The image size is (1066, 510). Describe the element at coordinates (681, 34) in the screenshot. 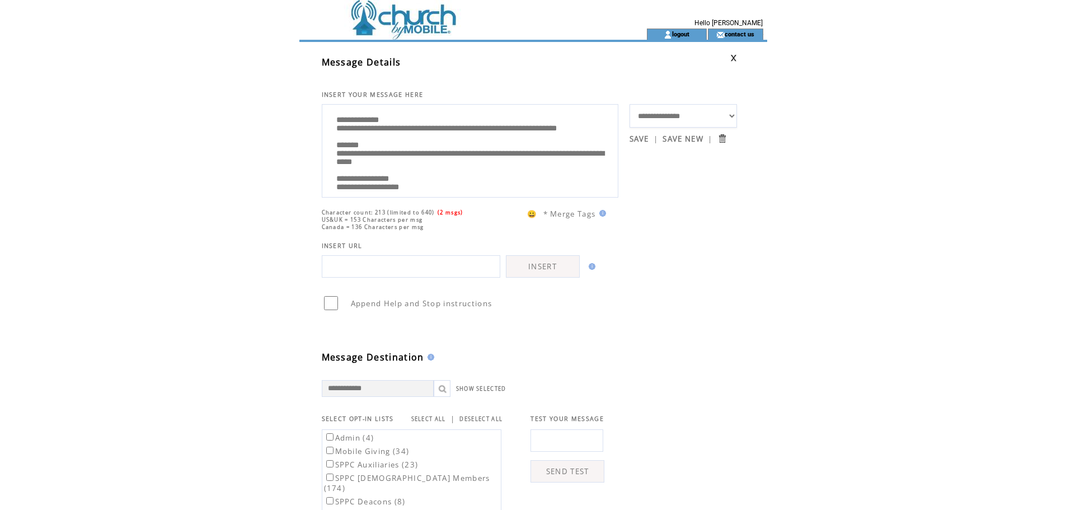

I see `a: logout` at that location.